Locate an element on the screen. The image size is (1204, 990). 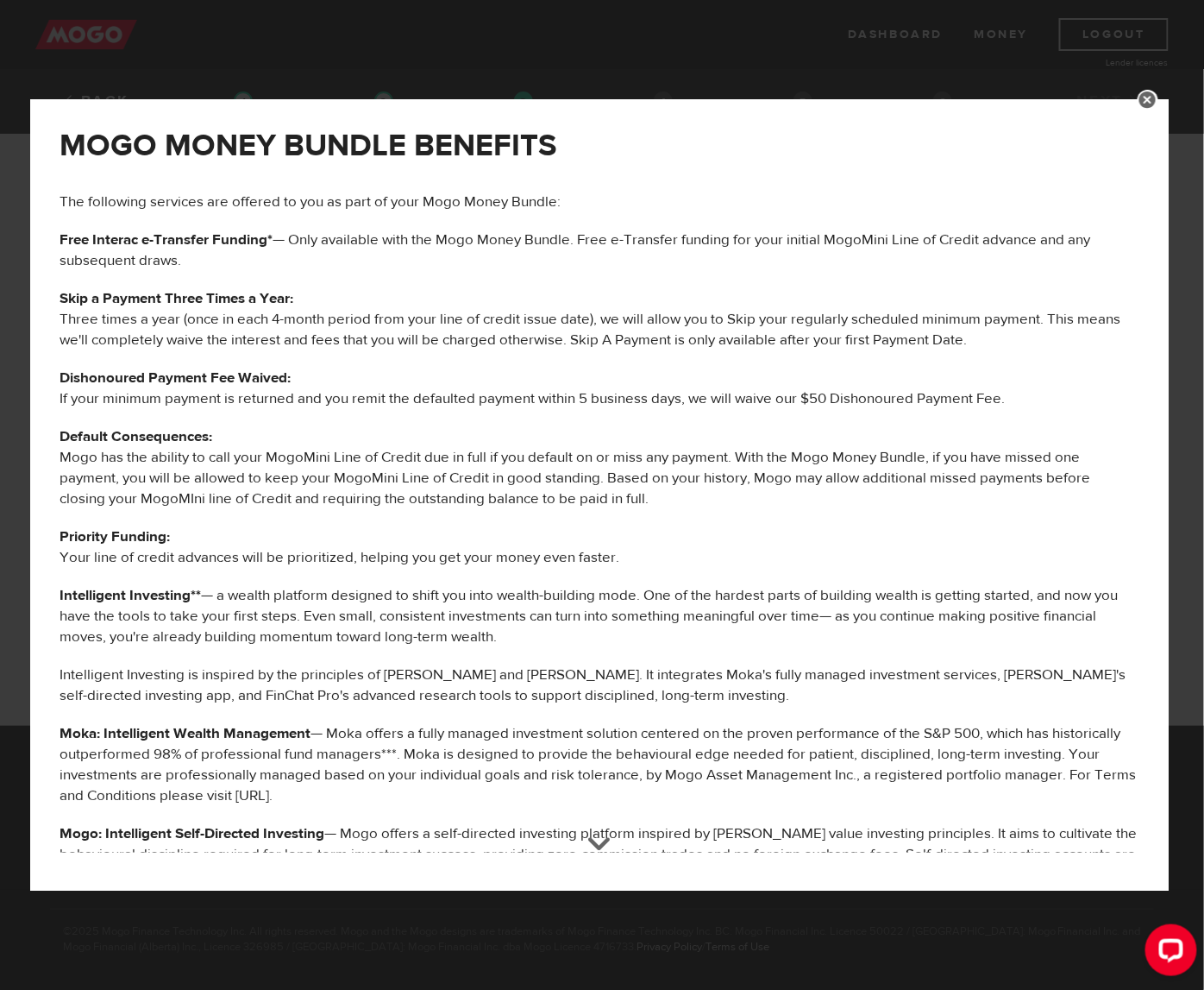
b: Moka: Intelligent Wealth Management is located at coordinates (186, 733).